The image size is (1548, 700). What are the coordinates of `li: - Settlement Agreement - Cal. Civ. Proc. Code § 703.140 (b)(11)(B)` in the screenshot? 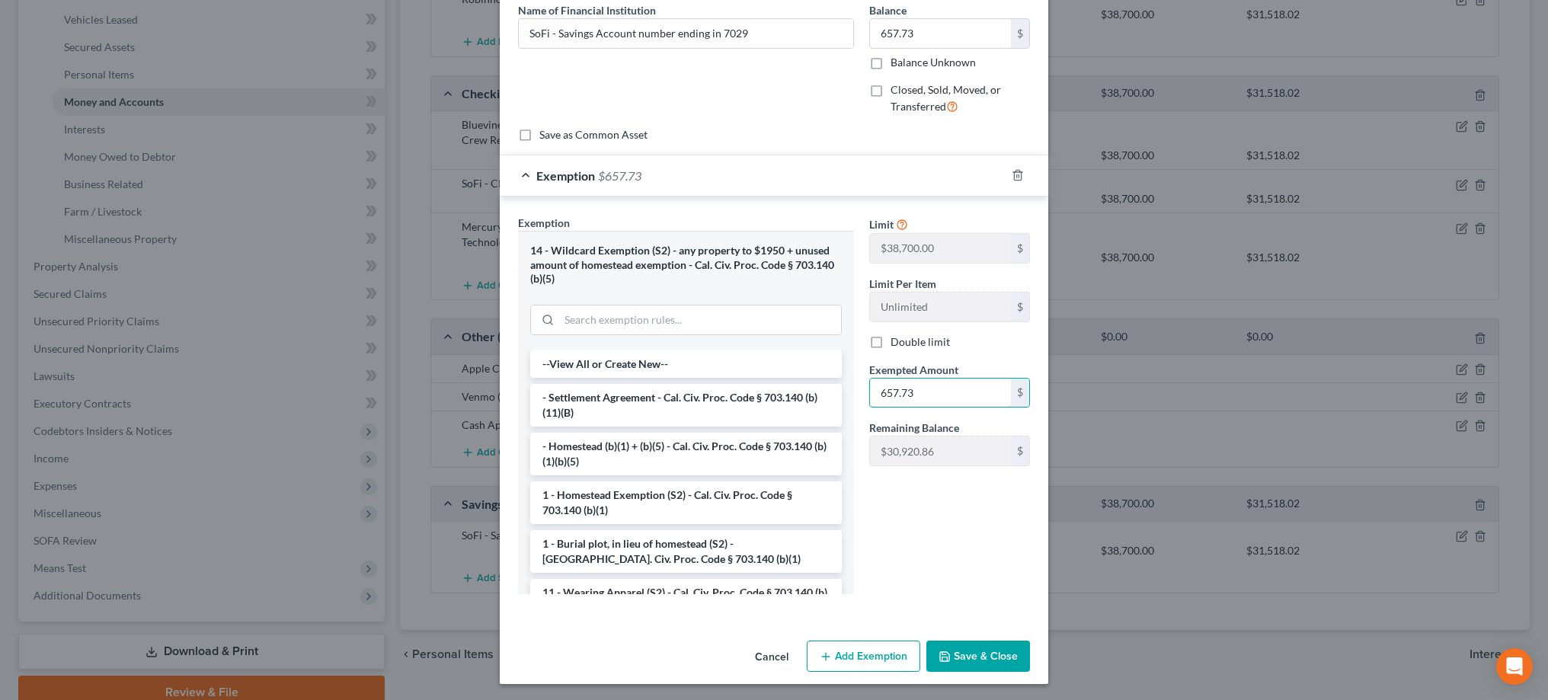 It's located at (685, 405).